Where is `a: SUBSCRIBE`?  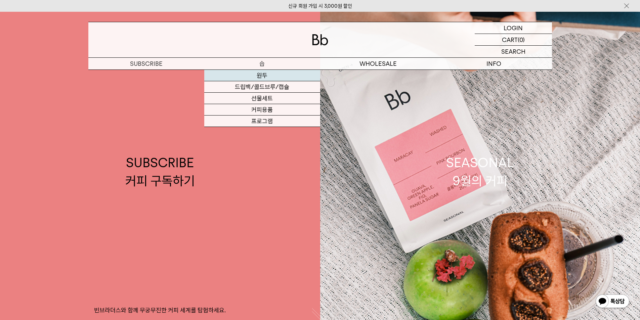 a: SUBSCRIBE is located at coordinates (146, 63).